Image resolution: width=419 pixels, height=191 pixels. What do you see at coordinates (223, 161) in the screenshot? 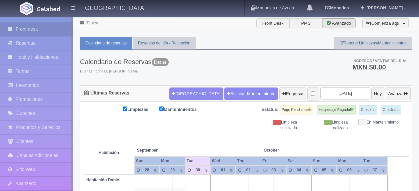
I see `th: Wed` at bounding box center [223, 161].